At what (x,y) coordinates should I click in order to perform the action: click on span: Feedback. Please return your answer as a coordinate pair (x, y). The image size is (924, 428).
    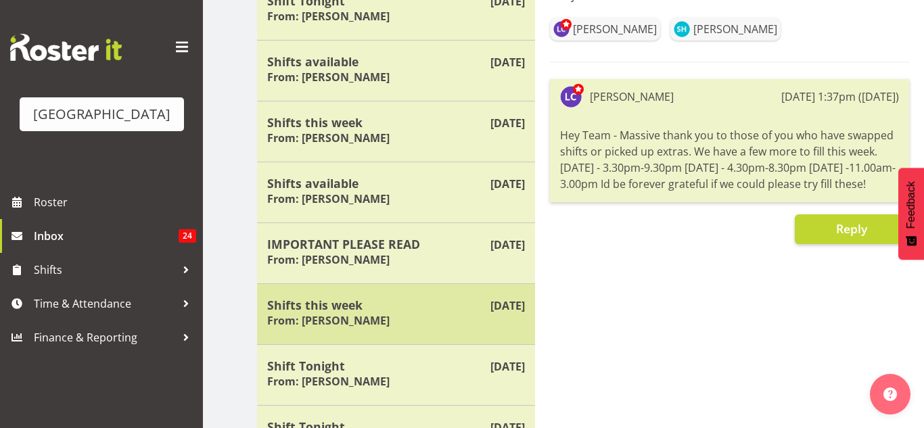
    Looking at the image, I should click on (911, 205).